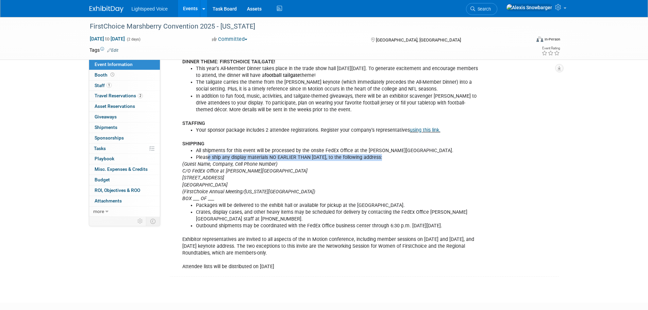 This screenshot has width=648, height=310. Describe the element at coordinates (124, 117) in the screenshot. I see `a: Giveaways` at that location.